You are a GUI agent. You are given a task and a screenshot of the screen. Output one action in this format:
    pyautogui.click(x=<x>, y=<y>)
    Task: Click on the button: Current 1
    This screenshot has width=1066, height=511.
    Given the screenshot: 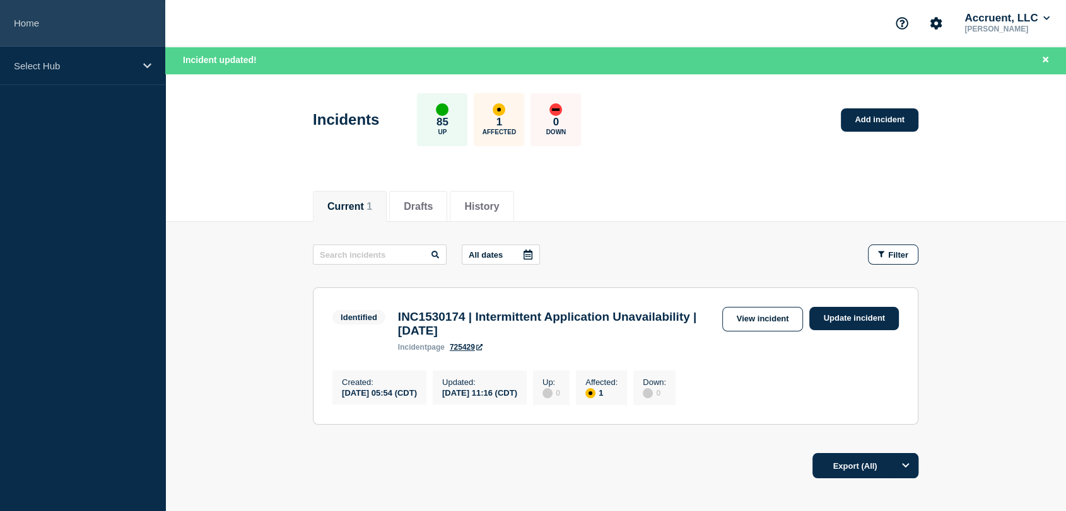 What is the action you would take?
    pyautogui.click(x=349, y=207)
    